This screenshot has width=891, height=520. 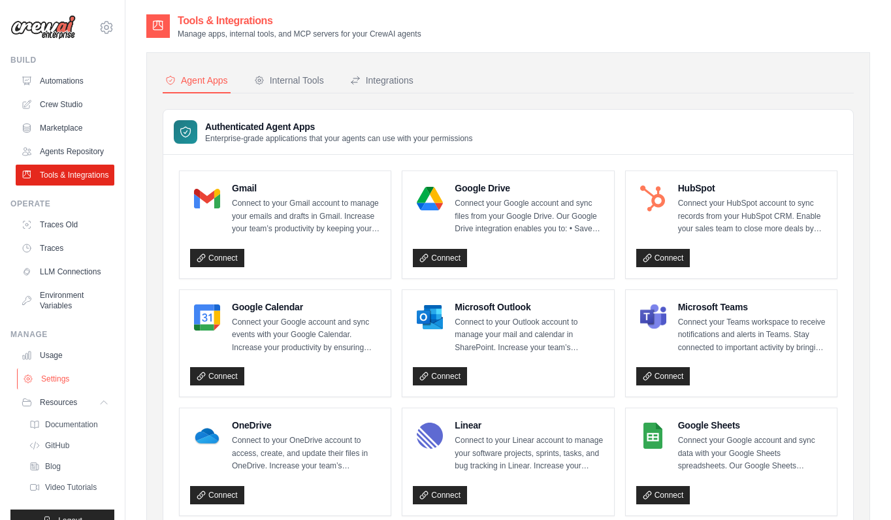 What do you see at coordinates (65, 248) in the screenshot?
I see `a: Traces` at bounding box center [65, 248].